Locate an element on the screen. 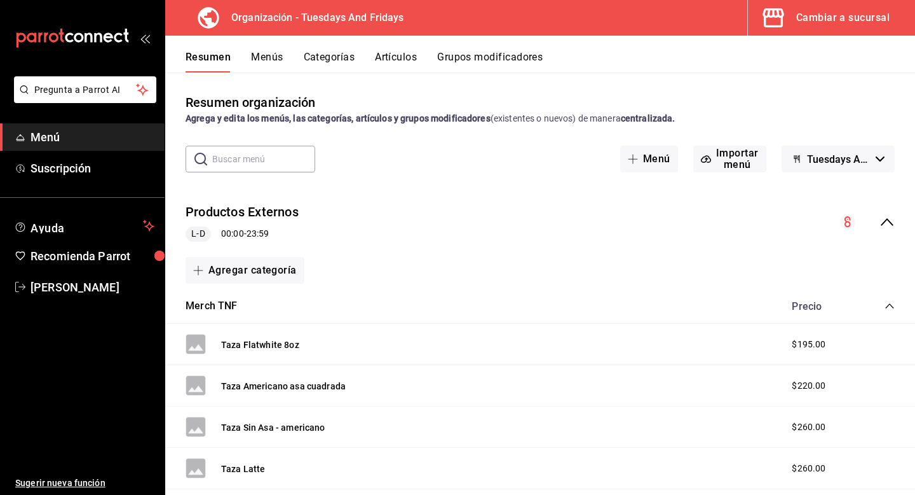  div: navigation tabs is located at coordinates (551, 62).